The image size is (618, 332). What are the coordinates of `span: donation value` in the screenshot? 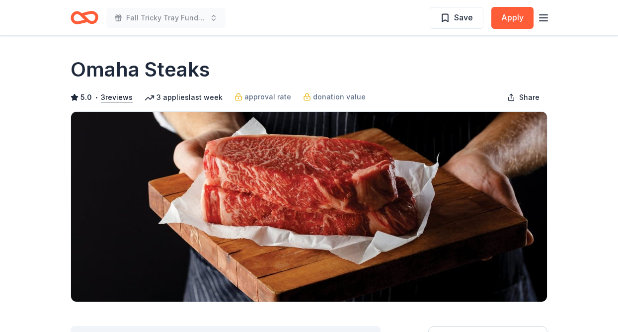 It's located at (339, 97).